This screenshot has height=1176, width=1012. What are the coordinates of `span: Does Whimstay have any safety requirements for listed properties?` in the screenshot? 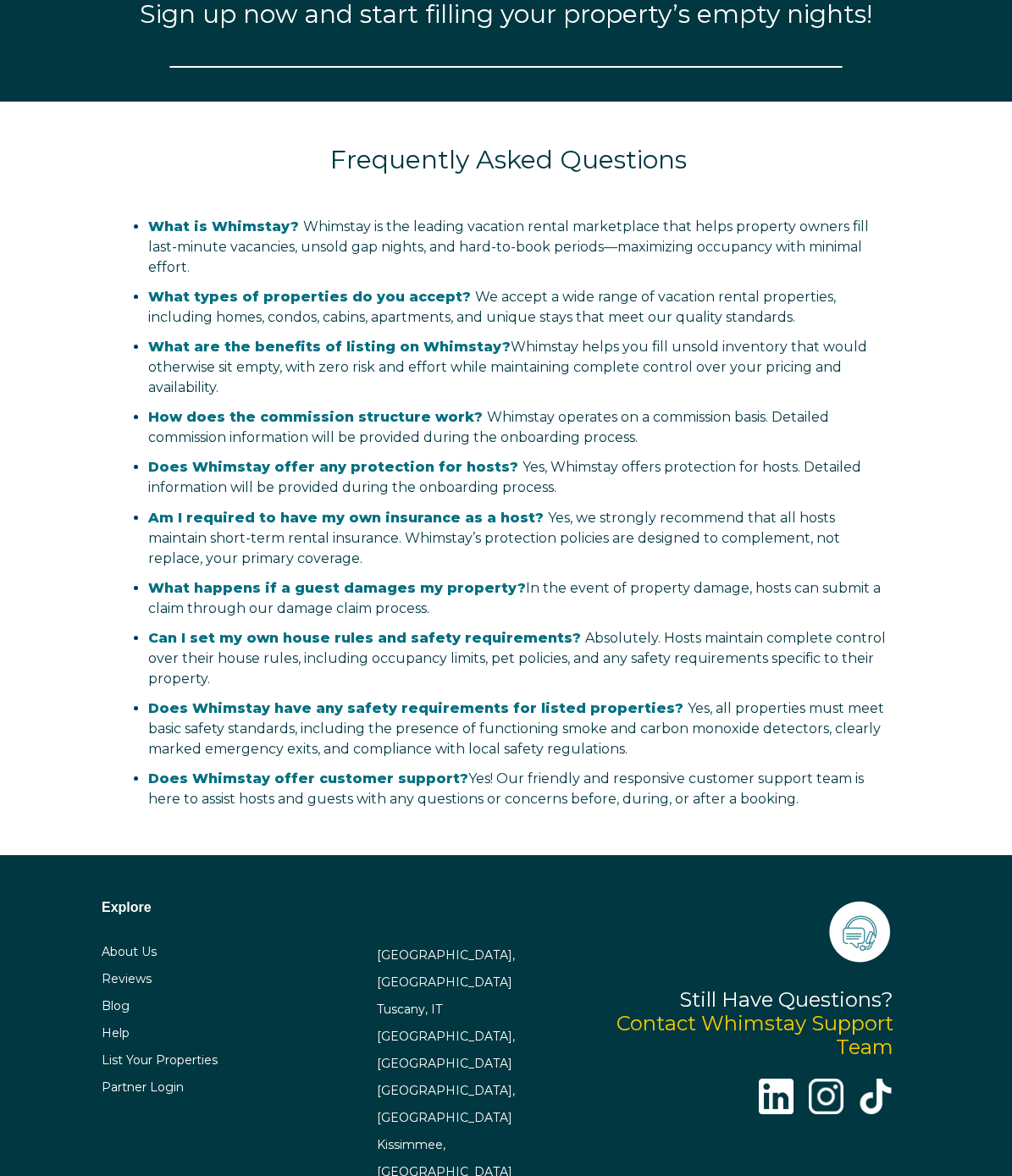 It's located at (416, 708).